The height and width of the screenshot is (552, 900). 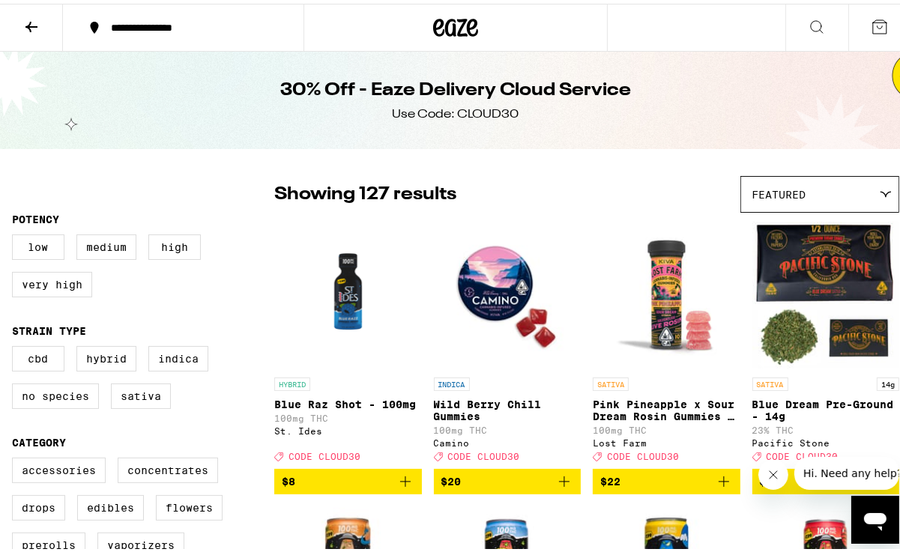 What do you see at coordinates (348, 427) in the screenshot?
I see `div: St. Ides` at bounding box center [348, 427].